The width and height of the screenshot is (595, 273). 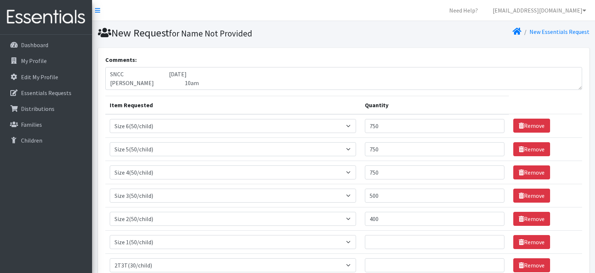 What do you see at coordinates (46, 93) in the screenshot?
I see `p: Essentials Requests` at bounding box center [46, 93].